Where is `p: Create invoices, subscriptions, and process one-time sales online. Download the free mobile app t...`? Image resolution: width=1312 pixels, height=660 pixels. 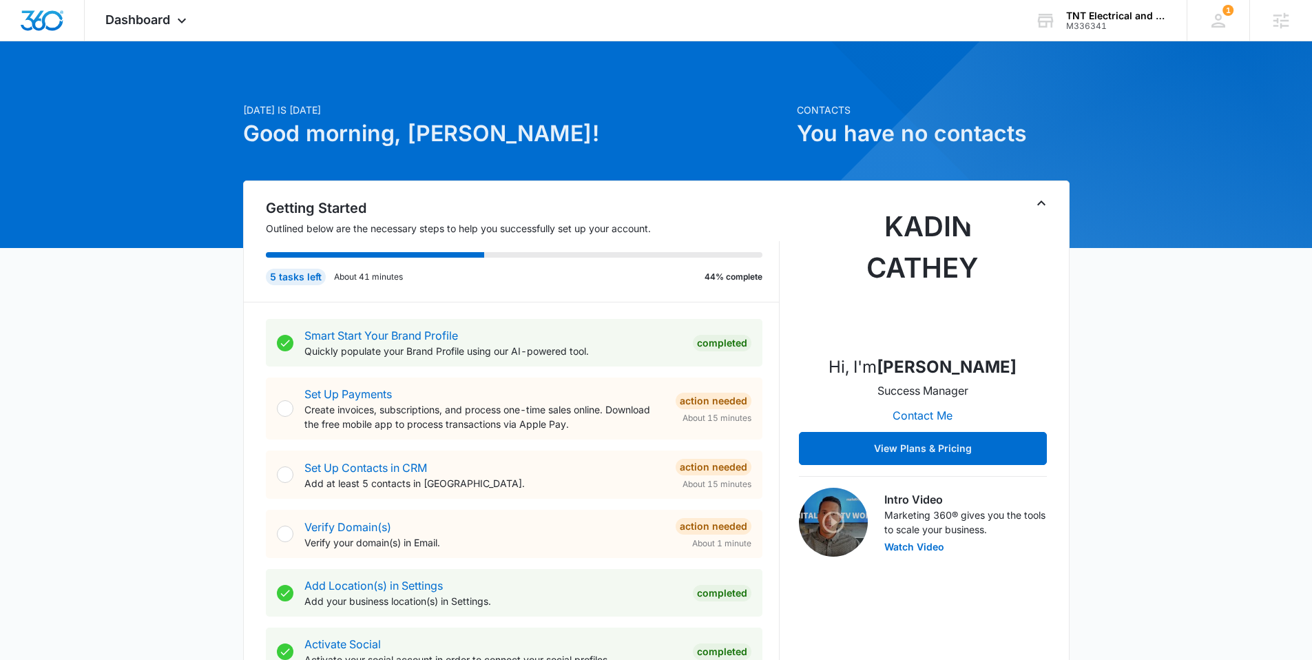 p: Create invoices, subscriptions, and process one-time sales online. Download the free mobile app t... is located at coordinates (484, 417).